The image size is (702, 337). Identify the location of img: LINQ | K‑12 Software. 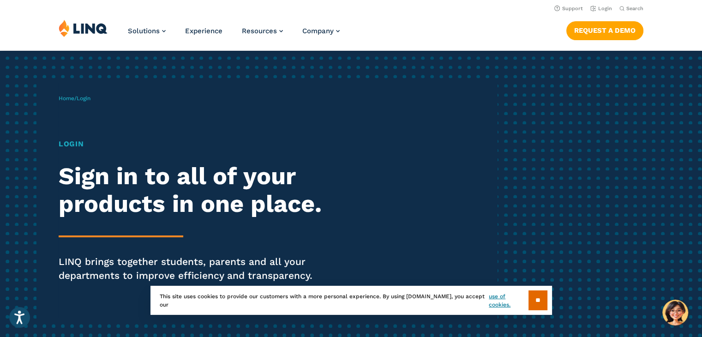
(83, 28).